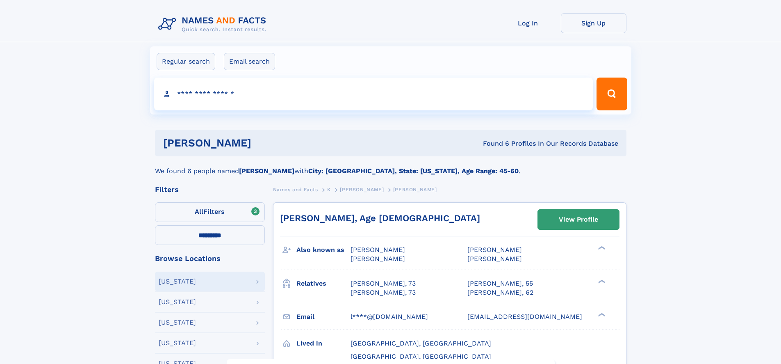 The height and width of the screenshot is (364, 781). Describe the element at coordinates (329, 189) in the screenshot. I see `span: K` at that location.